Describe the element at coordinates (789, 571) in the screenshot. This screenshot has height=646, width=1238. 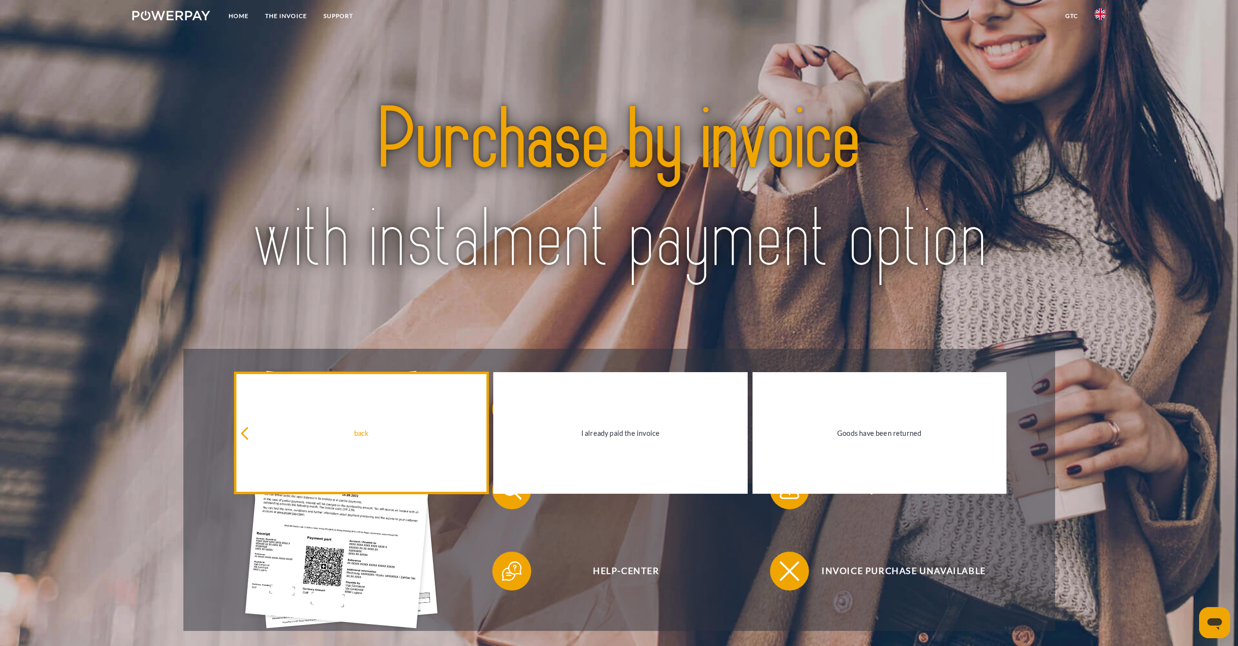
I see `img: qb_close.svg` at that location.